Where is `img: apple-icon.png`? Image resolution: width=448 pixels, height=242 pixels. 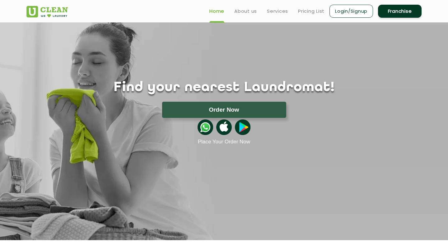
img: apple-icon.png is located at coordinates (224, 127).